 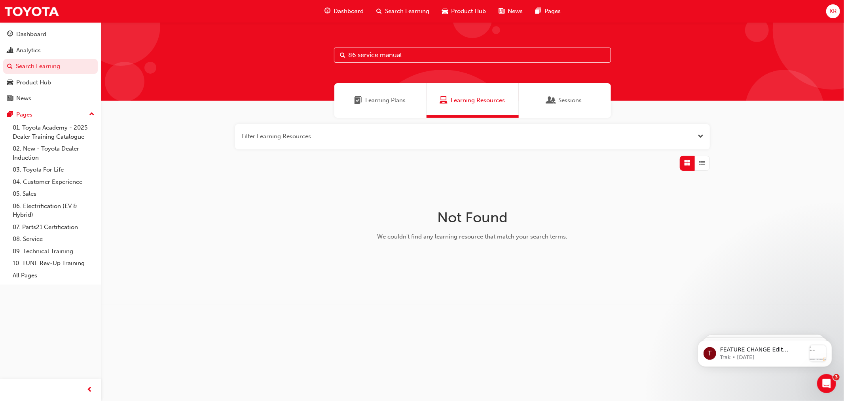 I want to click on span: News, so click(x=515, y=11).